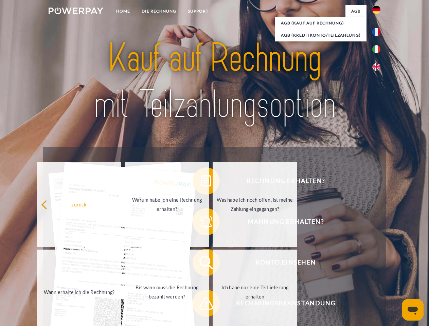 This screenshot has height=326, width=429. I want to click on div: Bis wann muss die Rechnung bezahlt werden?, so click(167, 292).